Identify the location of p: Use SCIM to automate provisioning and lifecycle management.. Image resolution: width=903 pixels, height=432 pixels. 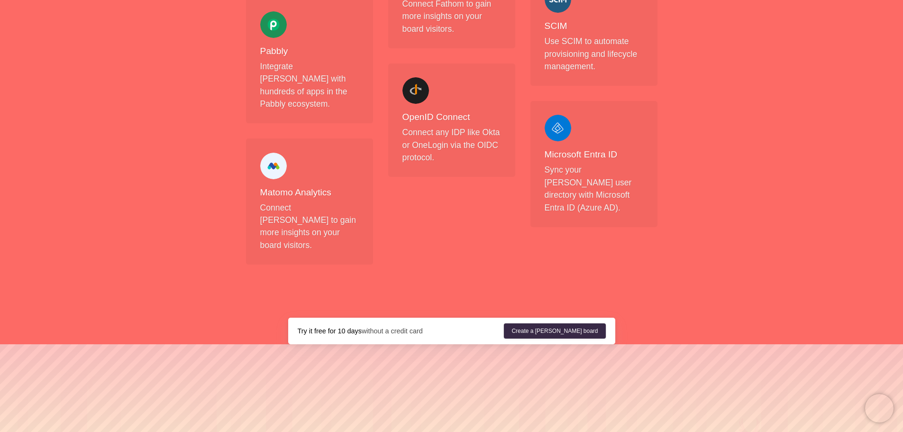
(594, 54).